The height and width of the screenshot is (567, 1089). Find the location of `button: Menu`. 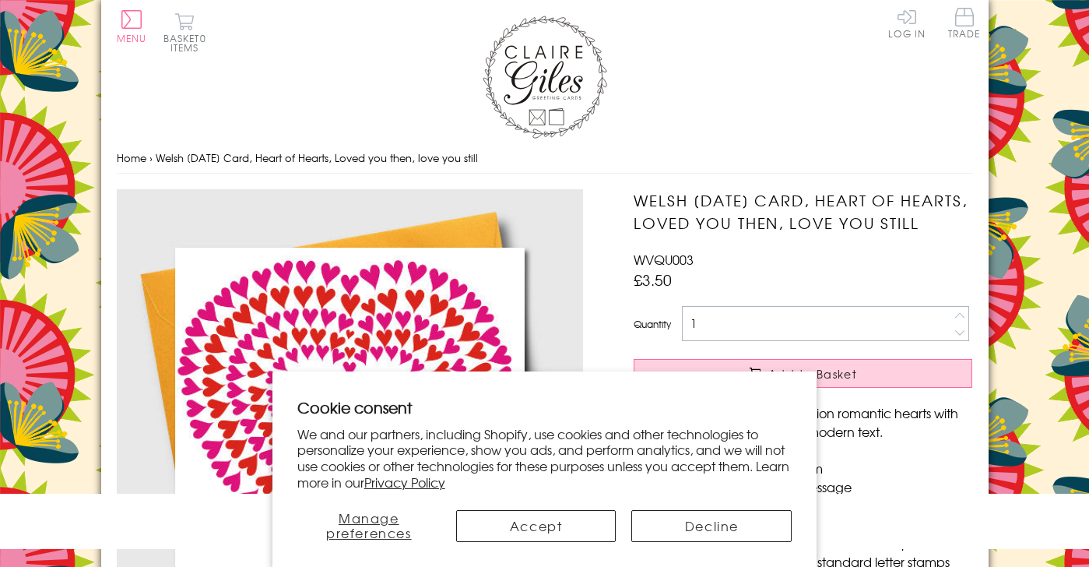

button: Menu is located at coordinates (132, 26).